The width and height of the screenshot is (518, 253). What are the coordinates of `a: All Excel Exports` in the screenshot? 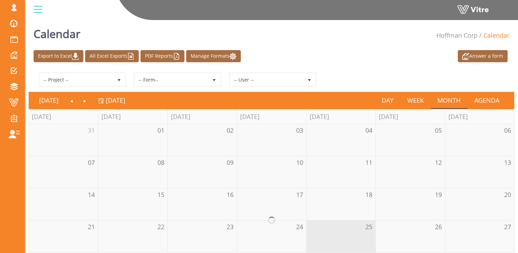 It's located at (112, 56).